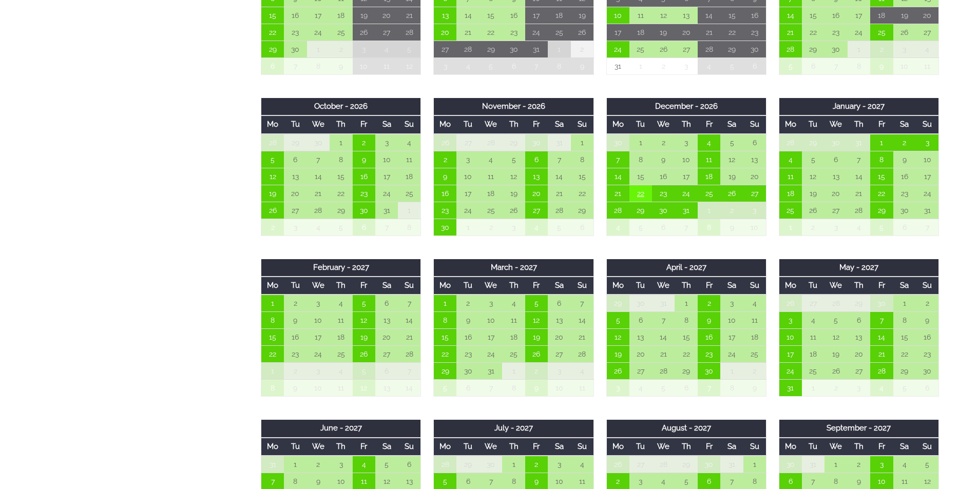 This screenshot has width=978, height=489. What do you see at coordinates (617, 124) in the screenshot?
I see `th: Mo` at bounding box center [617, 124].